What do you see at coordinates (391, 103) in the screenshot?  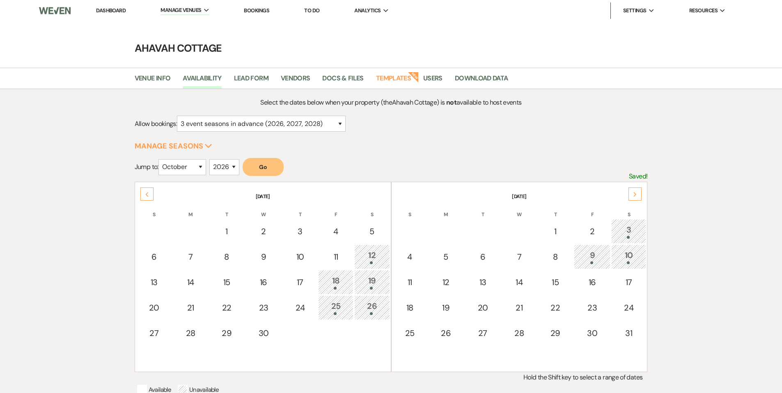 I see `p: Select the dates below when your property (the Ahavah Cottage ) is available to host events` at bounding box center [391, 103].